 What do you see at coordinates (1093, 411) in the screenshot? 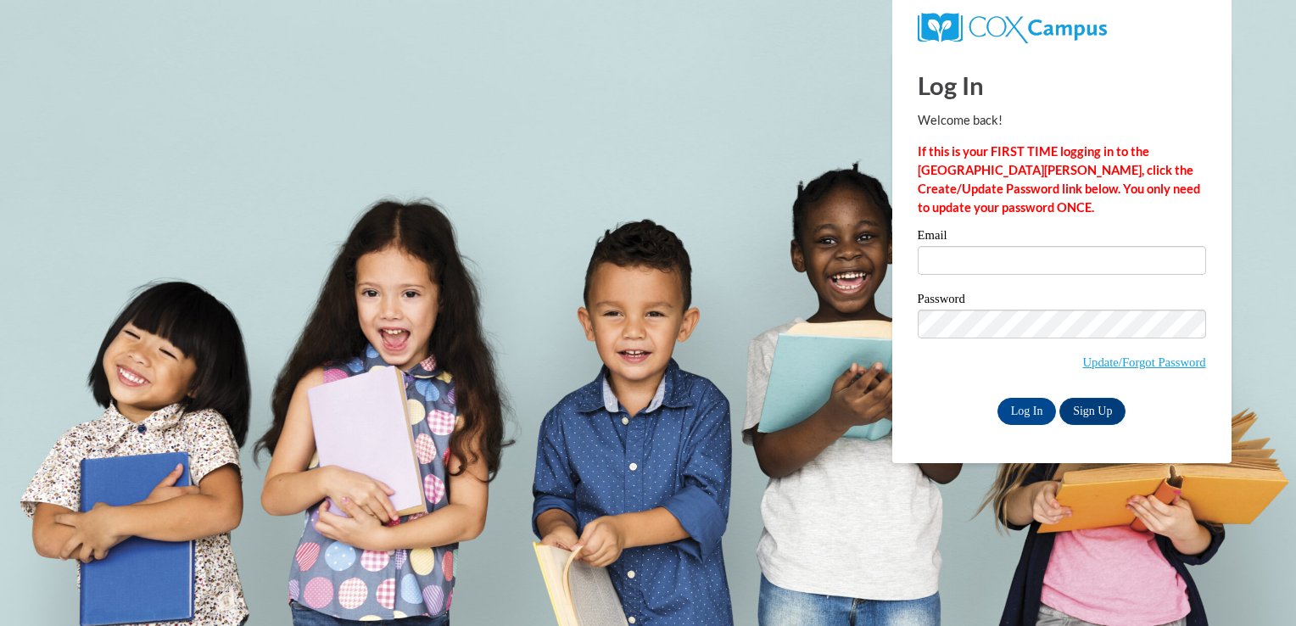
I see `a: Sign Up` at bounding box center [1093, 411].